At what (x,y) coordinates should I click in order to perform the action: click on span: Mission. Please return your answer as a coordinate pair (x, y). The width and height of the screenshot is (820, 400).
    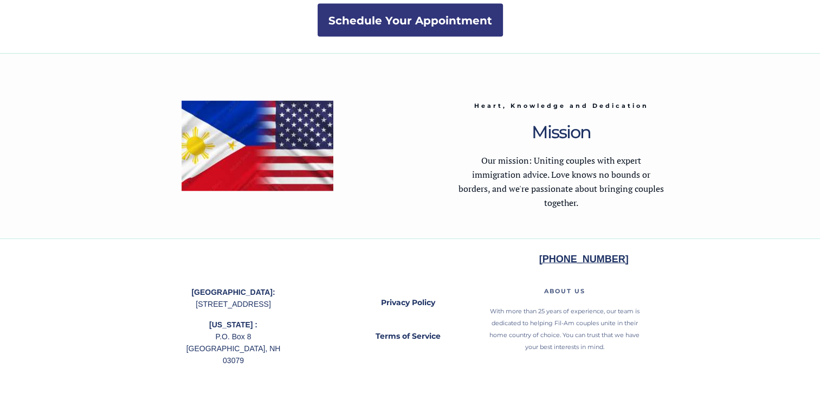
    Looking at the image, I should click on (561, 132).